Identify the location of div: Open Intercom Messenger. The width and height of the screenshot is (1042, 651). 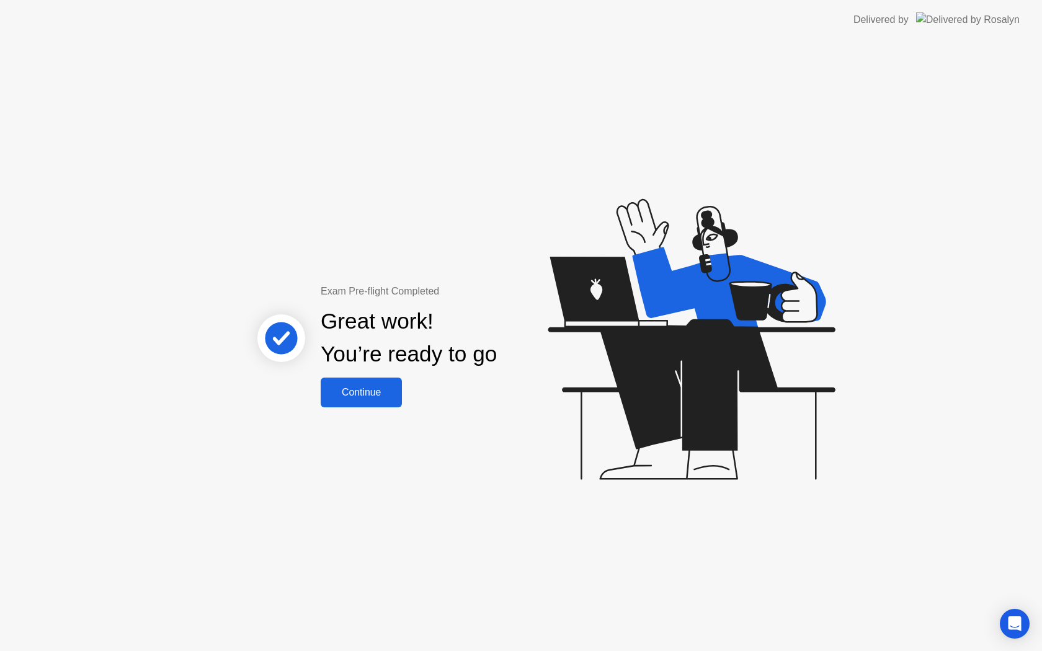
(1015, 624).